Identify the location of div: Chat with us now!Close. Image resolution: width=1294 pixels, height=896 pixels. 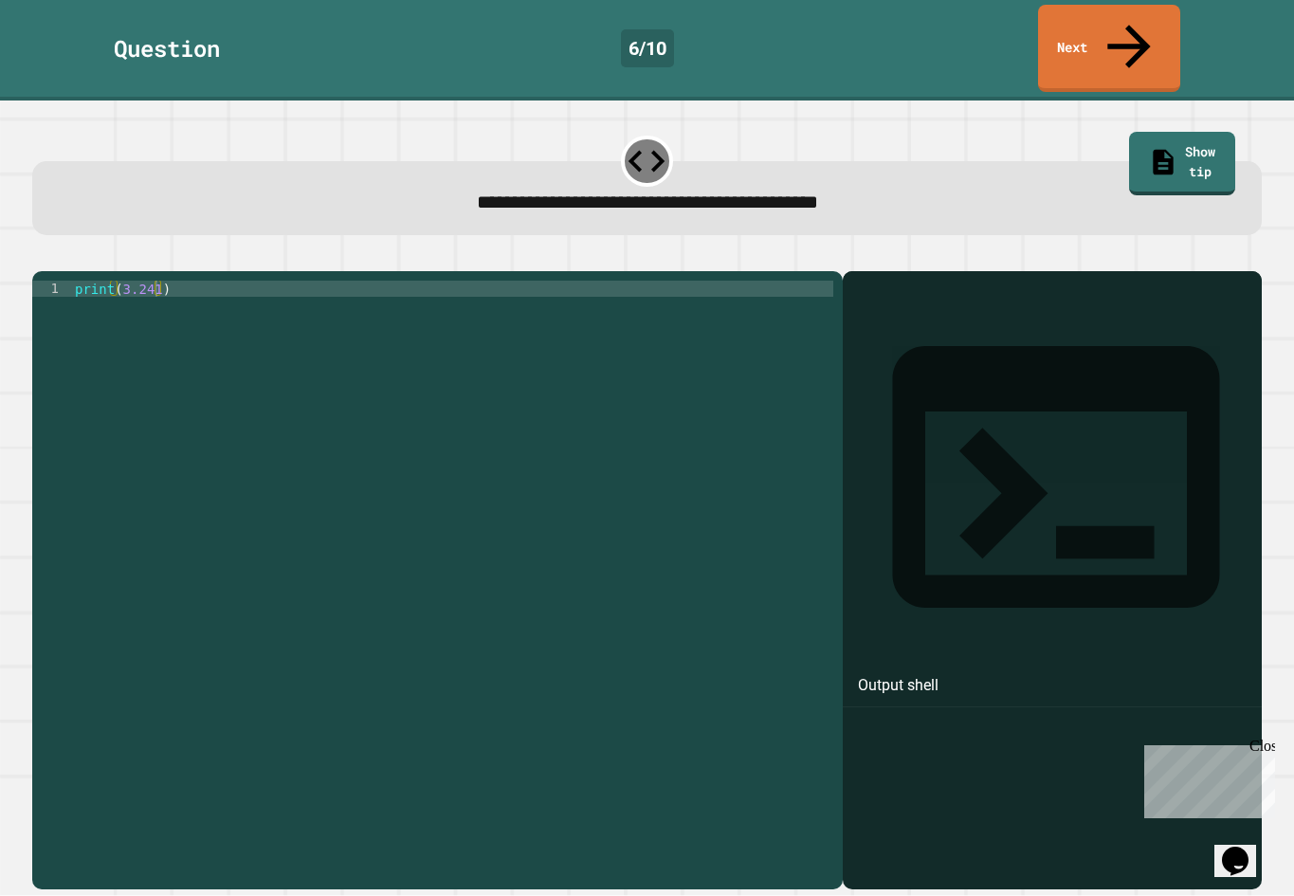
(69, 64).